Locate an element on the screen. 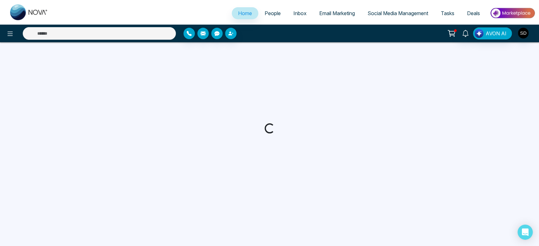  img: Market-place.gif is located at coordinates (512, 13).